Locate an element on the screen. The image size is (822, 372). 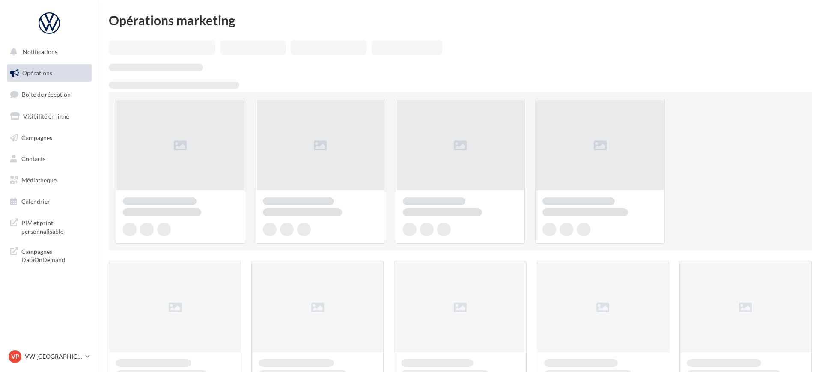
a: PLV et print personnalisable is located at coordinates (49, 226).